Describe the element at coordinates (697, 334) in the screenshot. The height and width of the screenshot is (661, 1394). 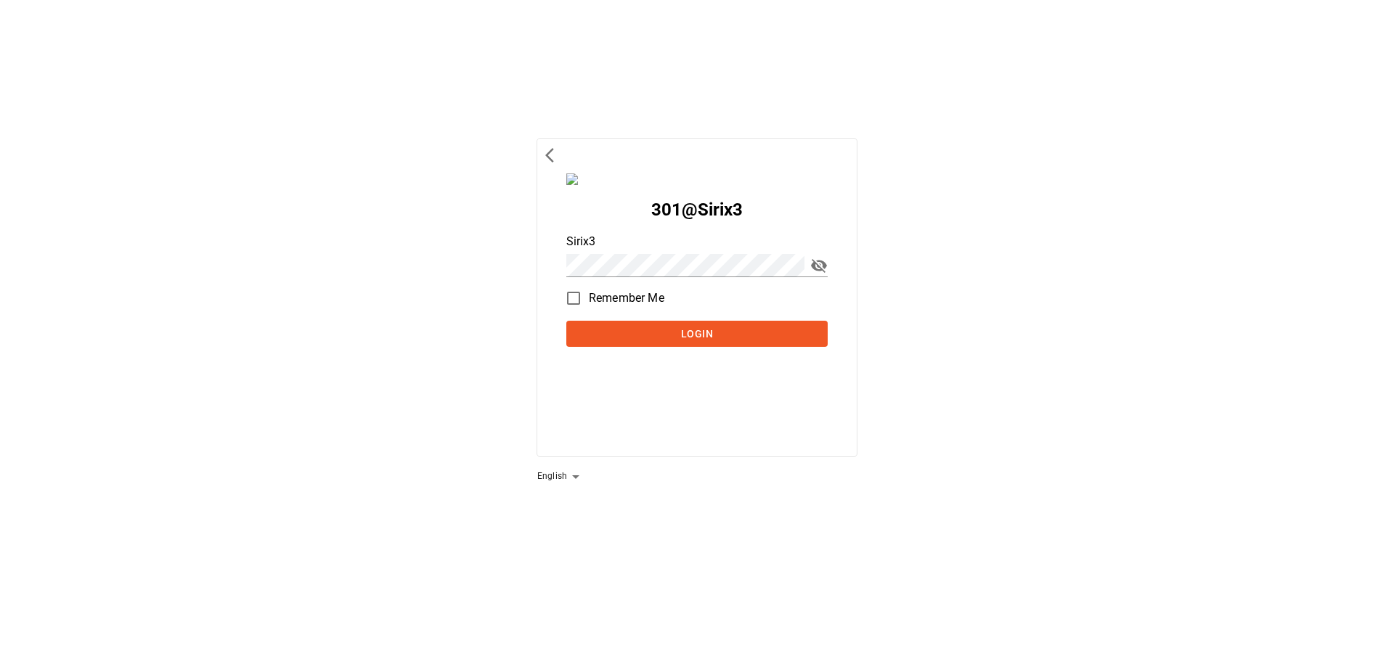
I see `button: Login` at that location.